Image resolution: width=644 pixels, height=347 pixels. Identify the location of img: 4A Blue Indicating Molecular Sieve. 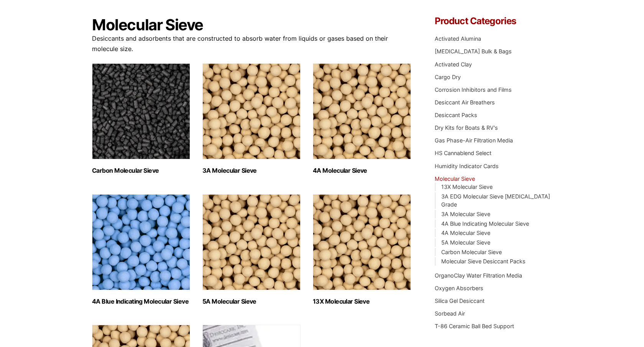
(141, 242).